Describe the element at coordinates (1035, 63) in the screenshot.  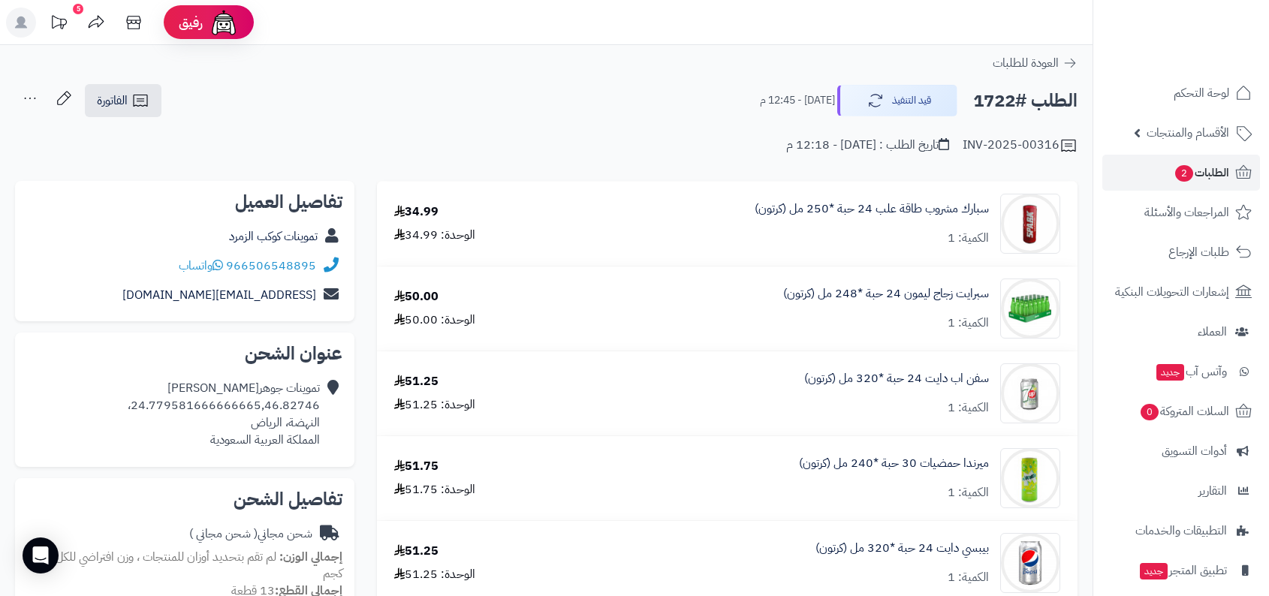
I see `a: العودة للطلبات` at that location.